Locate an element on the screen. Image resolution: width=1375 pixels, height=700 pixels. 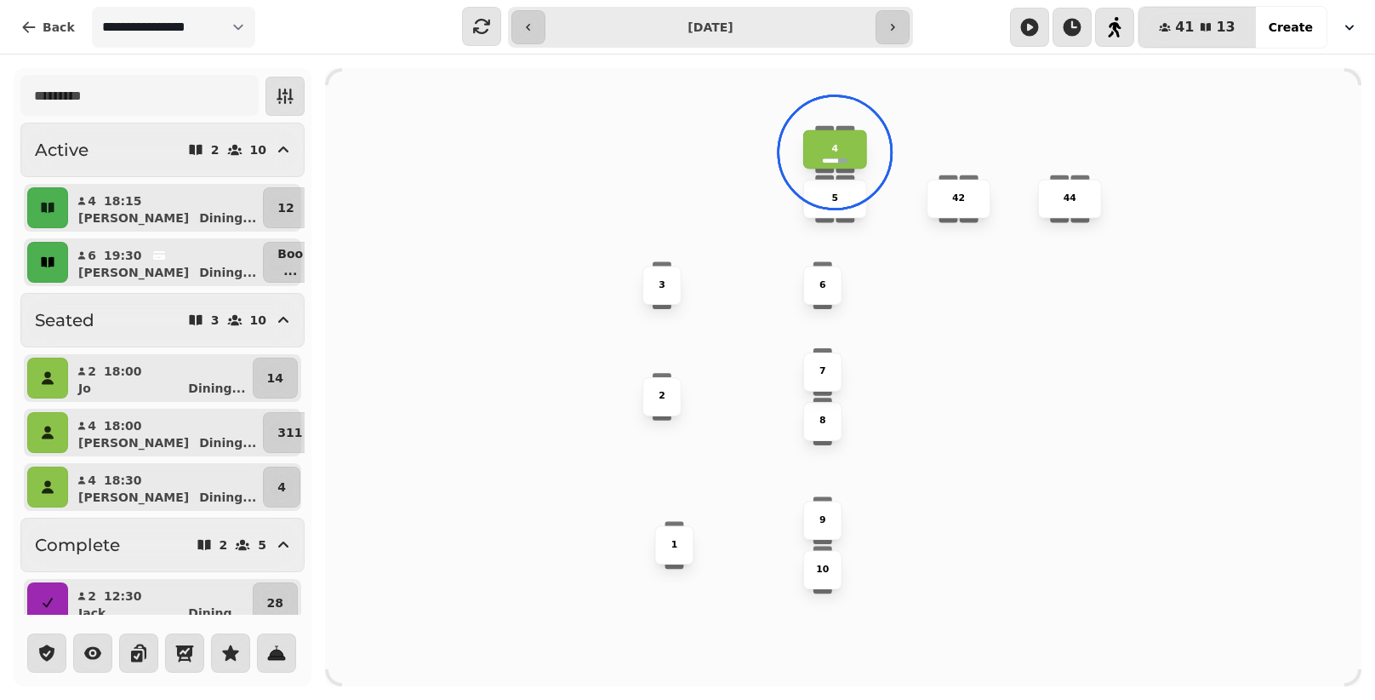
button: 4113 is located at coordinates (1198, 27).